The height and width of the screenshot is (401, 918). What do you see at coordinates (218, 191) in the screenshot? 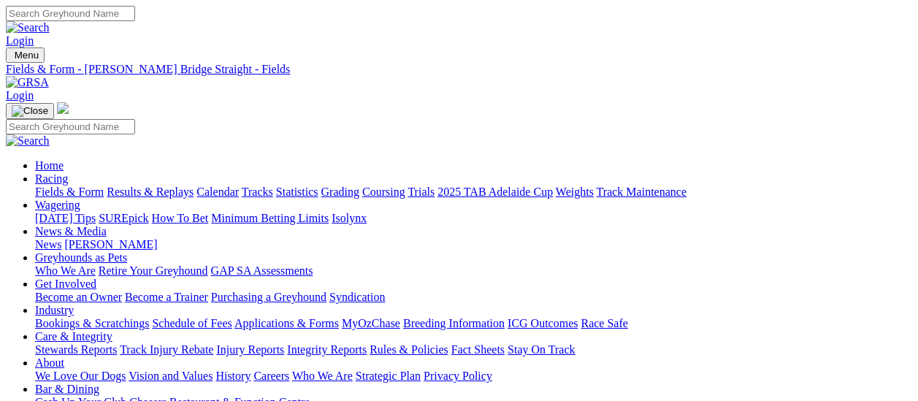
I see `a: Calendar` at bounding box center [218, 191].